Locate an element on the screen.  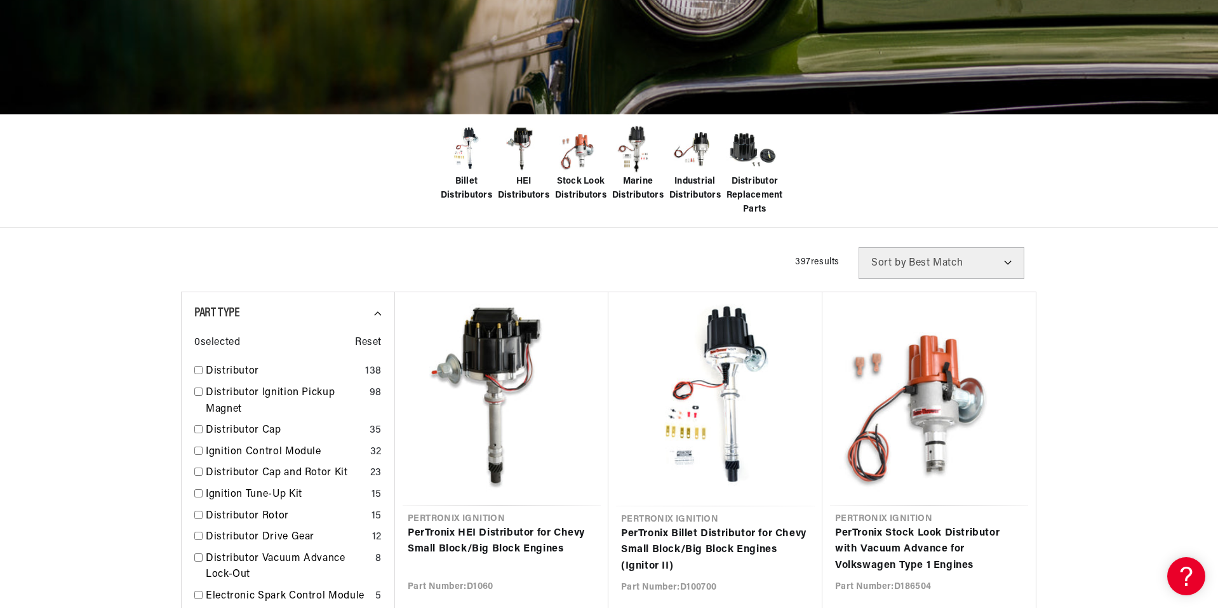
select: Sort by is located at coordinates (941, 263).